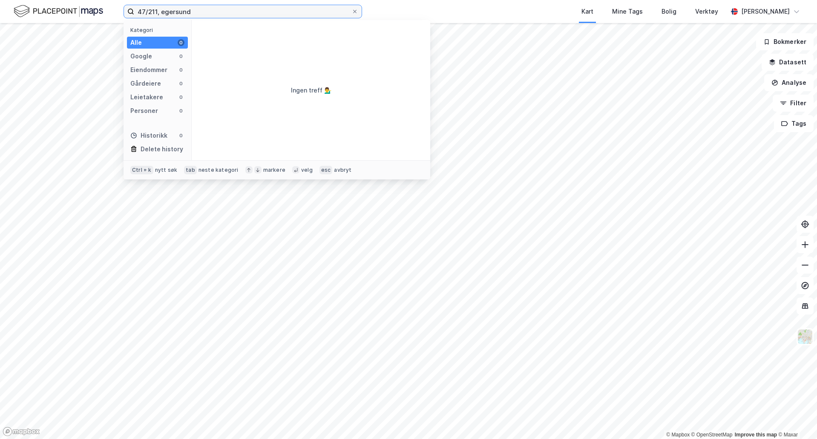  Describe the element at coordinates (159, 30) in the screenshot. I see `div: Kategori` at that location.